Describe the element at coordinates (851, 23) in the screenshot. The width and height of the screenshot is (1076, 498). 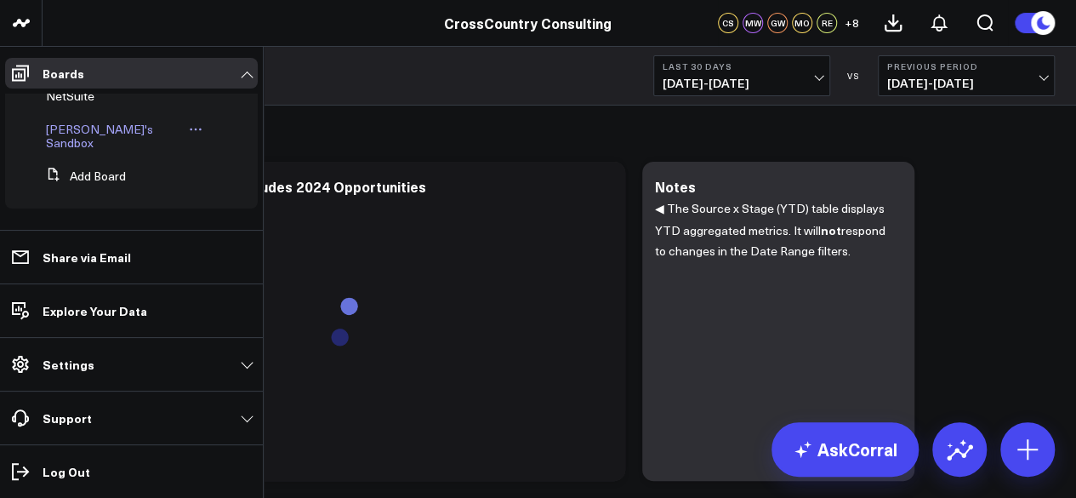
I see `span: + 8` at that location.